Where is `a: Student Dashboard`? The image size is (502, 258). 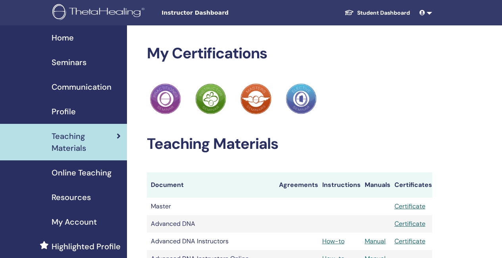 a: Student Dashboard is located at coordinates (377, 13).